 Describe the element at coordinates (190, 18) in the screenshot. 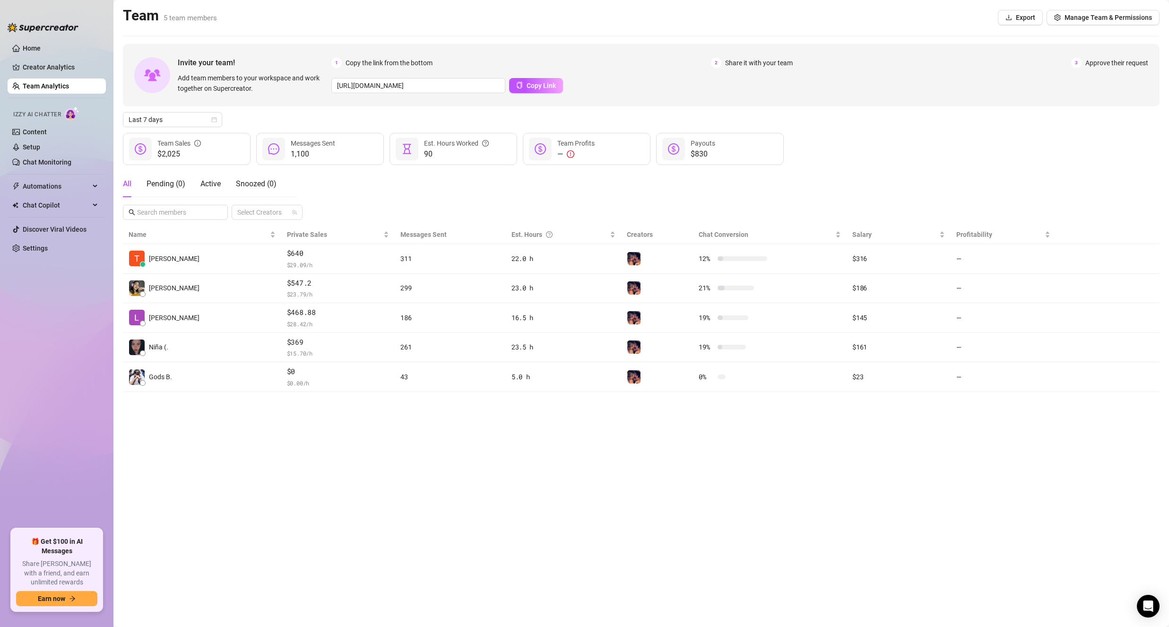

I see `span: 5 team members` at that location.